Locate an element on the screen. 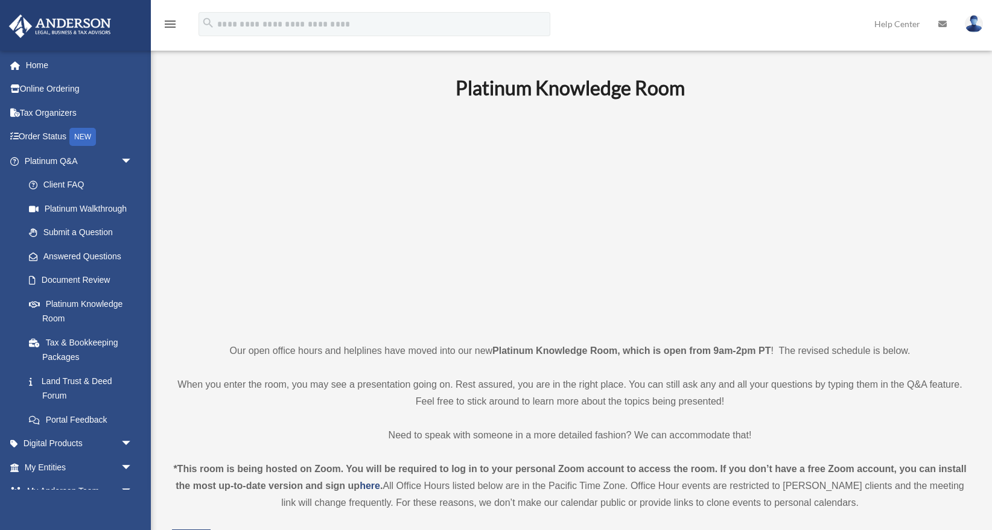 The image size is (992, 530). div: NEW is located at coordinates (83, 137).